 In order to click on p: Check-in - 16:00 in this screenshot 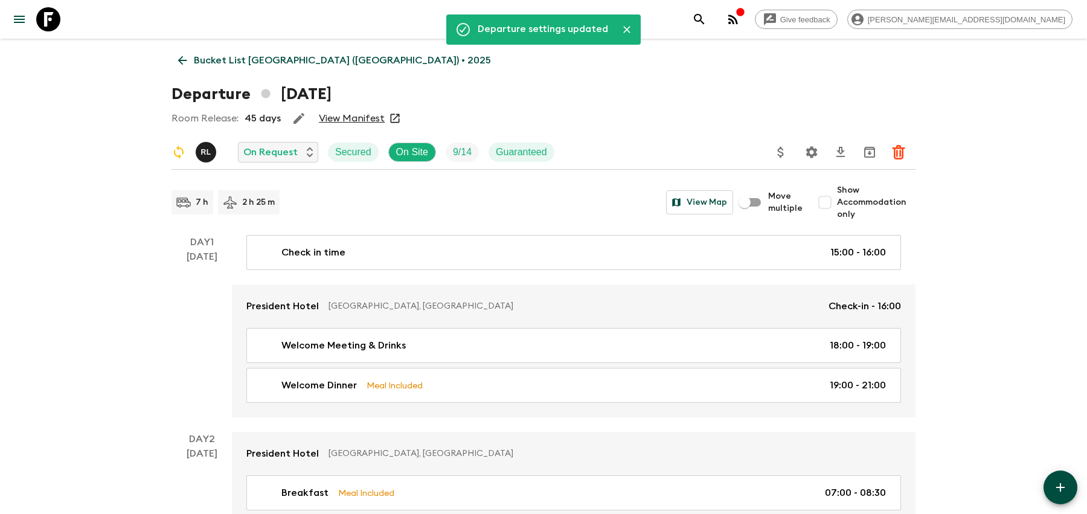, I will do `click(865, 306)`.